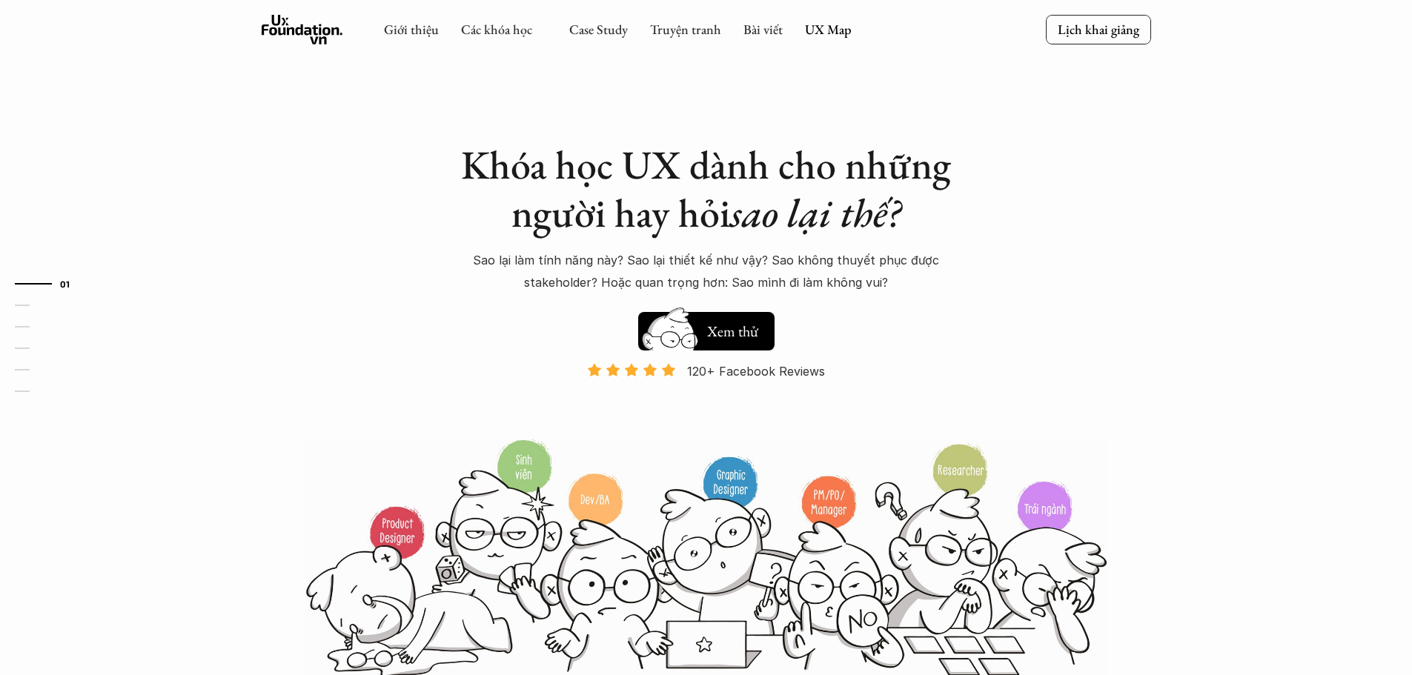 The height and width of the screenshot is (675, 1412). I want to click on a: Các khóa học, so click(497, 29).